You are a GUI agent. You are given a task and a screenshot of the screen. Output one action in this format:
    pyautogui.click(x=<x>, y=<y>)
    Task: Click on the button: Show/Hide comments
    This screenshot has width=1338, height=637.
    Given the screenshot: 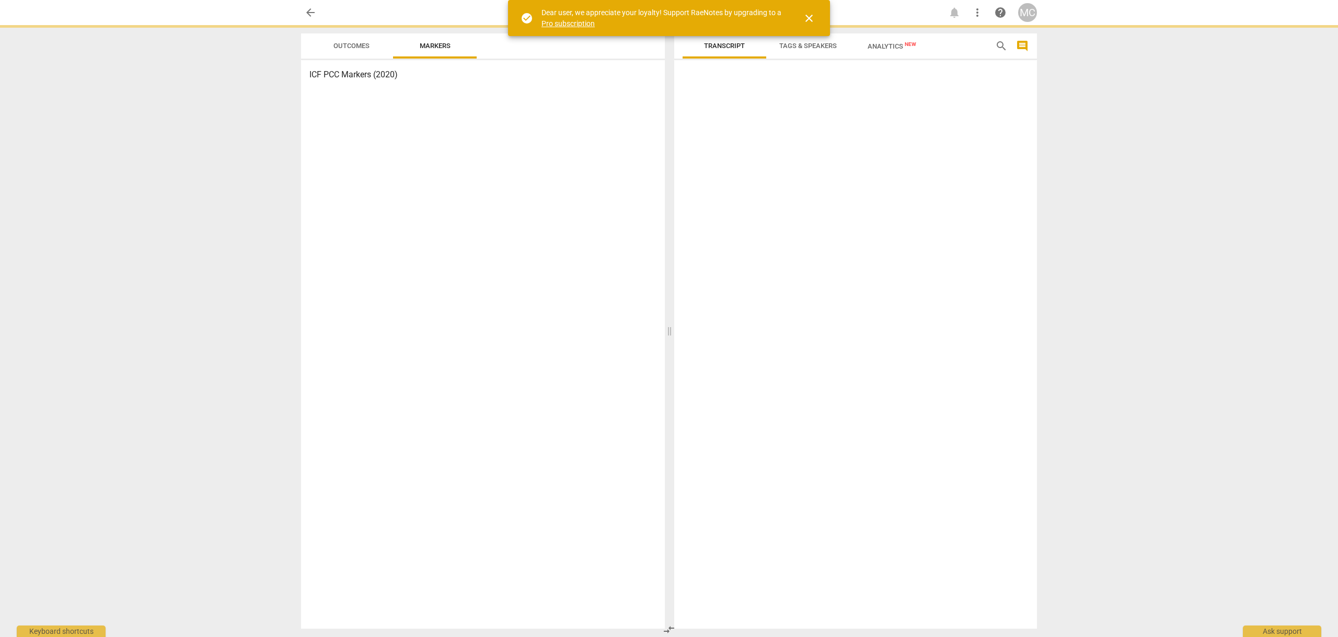 What is the action you would take?
    pyautogui.click(x=1023, y=46)
    